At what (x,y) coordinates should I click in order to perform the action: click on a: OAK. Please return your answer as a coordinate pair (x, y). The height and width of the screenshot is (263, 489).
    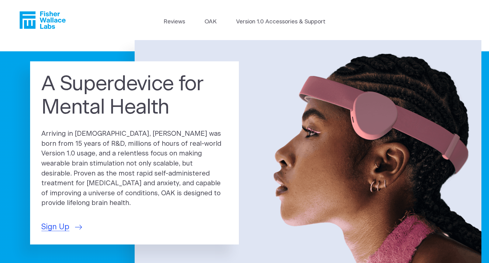
    Looking at the image, I should click on (210, 22).